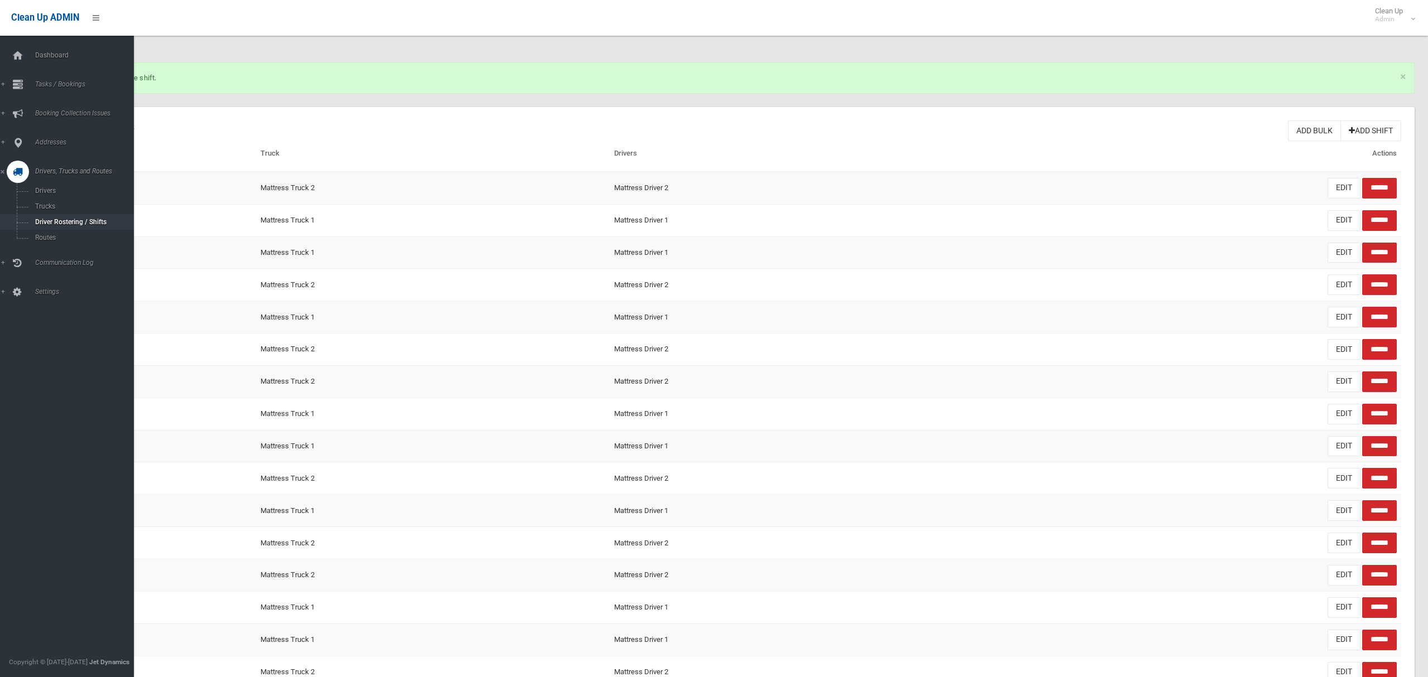  What do you see at coordinates (83, 55) in the screenshot?
I see `span: Dashboard` at bounding box center [83, 55].